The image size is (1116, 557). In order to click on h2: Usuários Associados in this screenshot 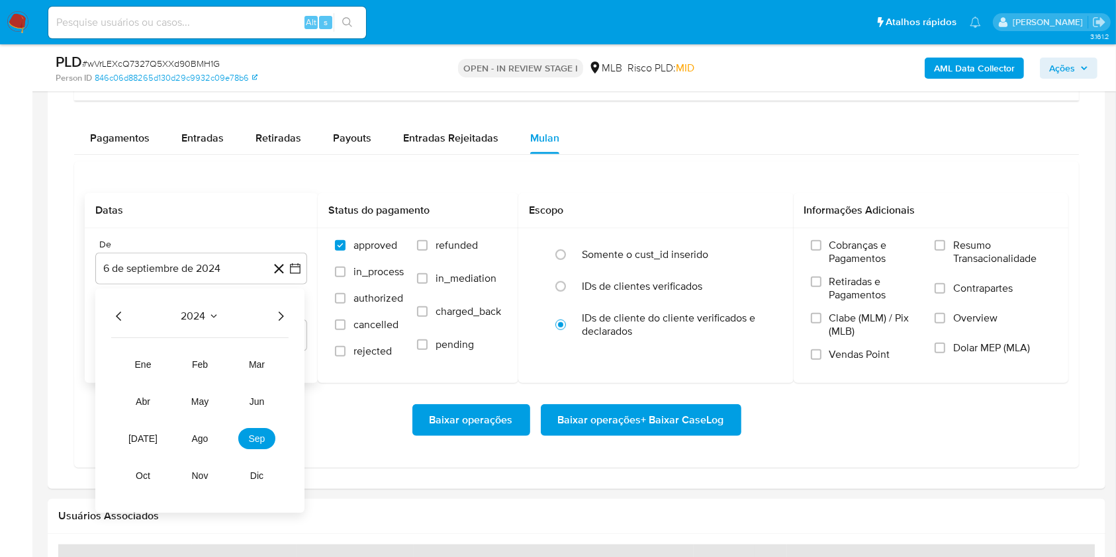, I will do `click(576, 516)`.